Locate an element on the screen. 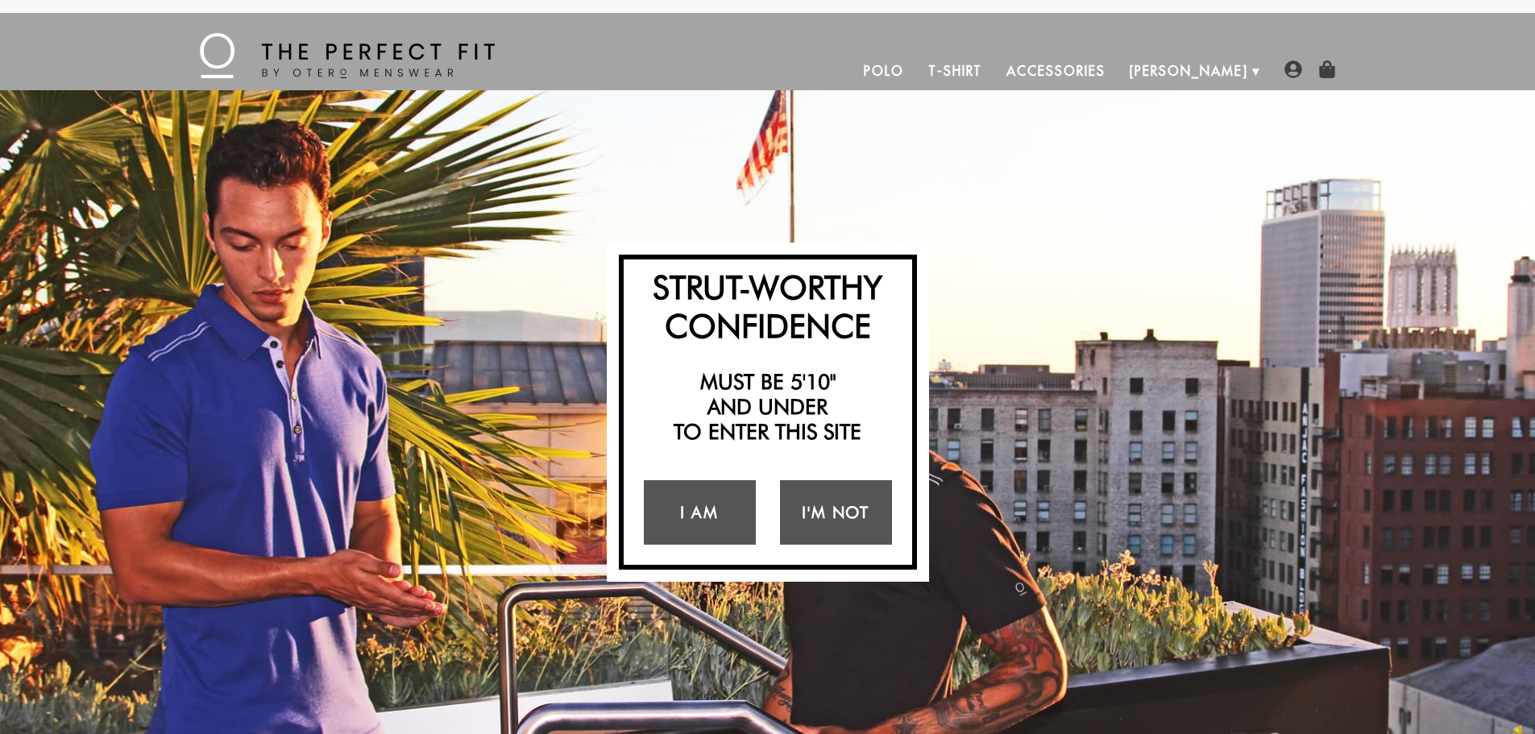 This screenshot has height=734, width=1535. a: I Am is located at coordinates (699, 512).